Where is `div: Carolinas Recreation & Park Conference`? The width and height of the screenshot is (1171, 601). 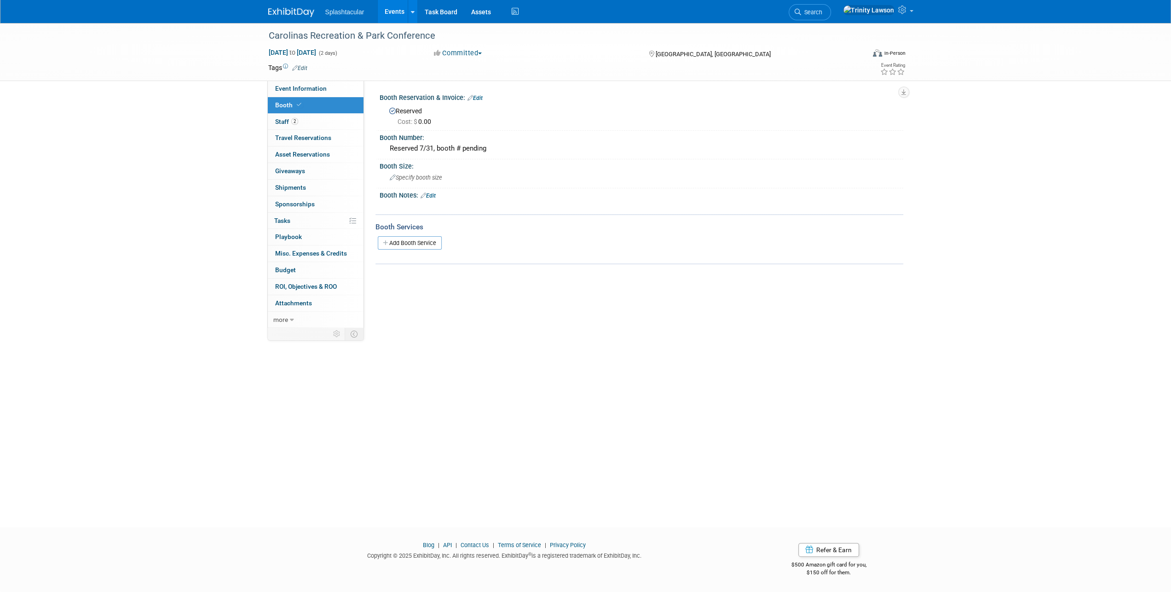
div: Carolinas Recreation & Park Conference is located at coordinates (558, 36).